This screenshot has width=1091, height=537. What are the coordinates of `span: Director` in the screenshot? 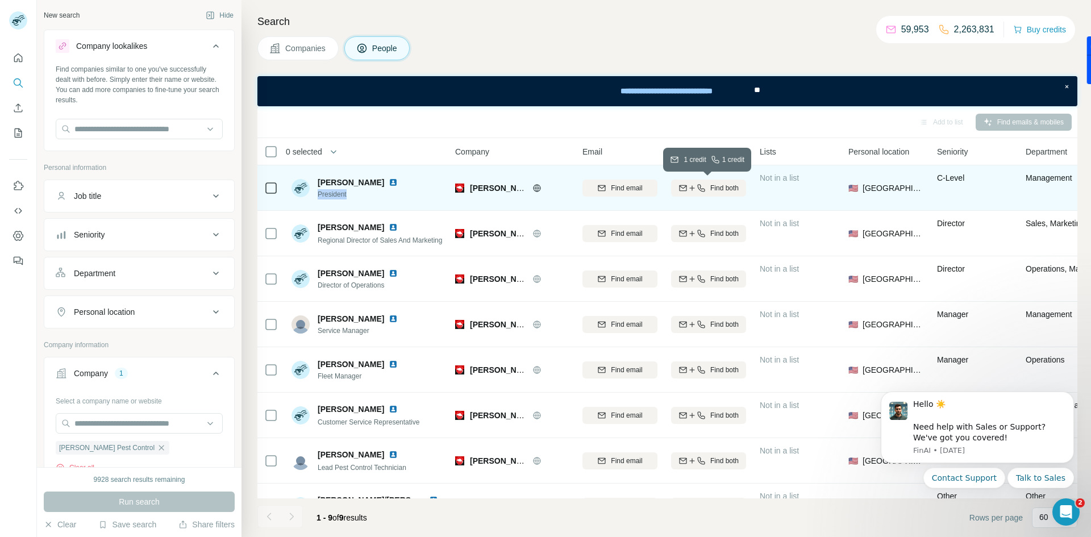 It's located at (950, 223).